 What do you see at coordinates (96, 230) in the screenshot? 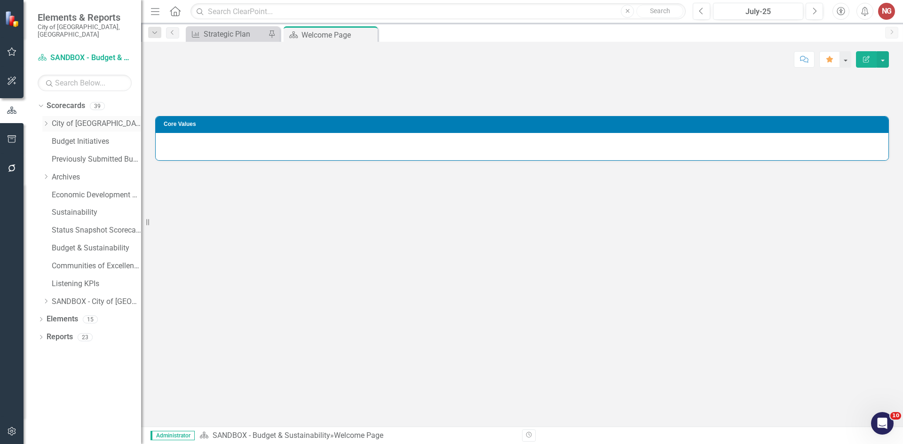
I see `a: Status Snapshot Scorecard` at bounding box center [96, 230].